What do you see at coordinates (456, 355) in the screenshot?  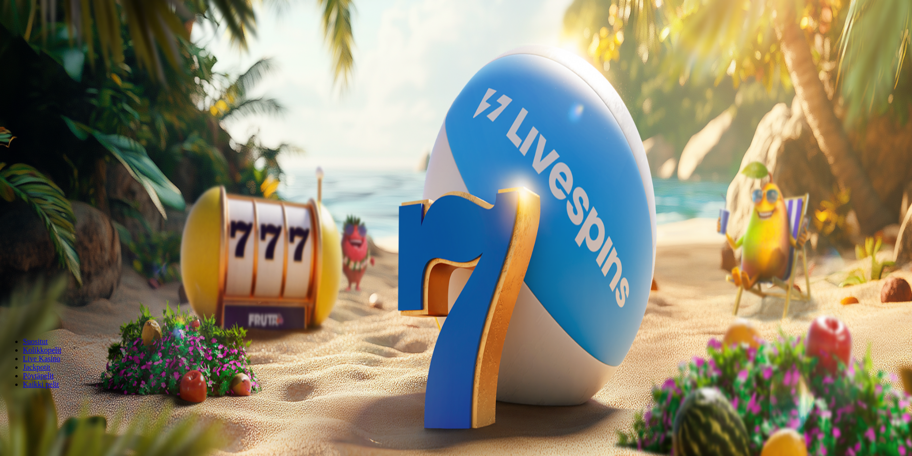 I see `nav: Lobby` at bounding box center [456, 355].